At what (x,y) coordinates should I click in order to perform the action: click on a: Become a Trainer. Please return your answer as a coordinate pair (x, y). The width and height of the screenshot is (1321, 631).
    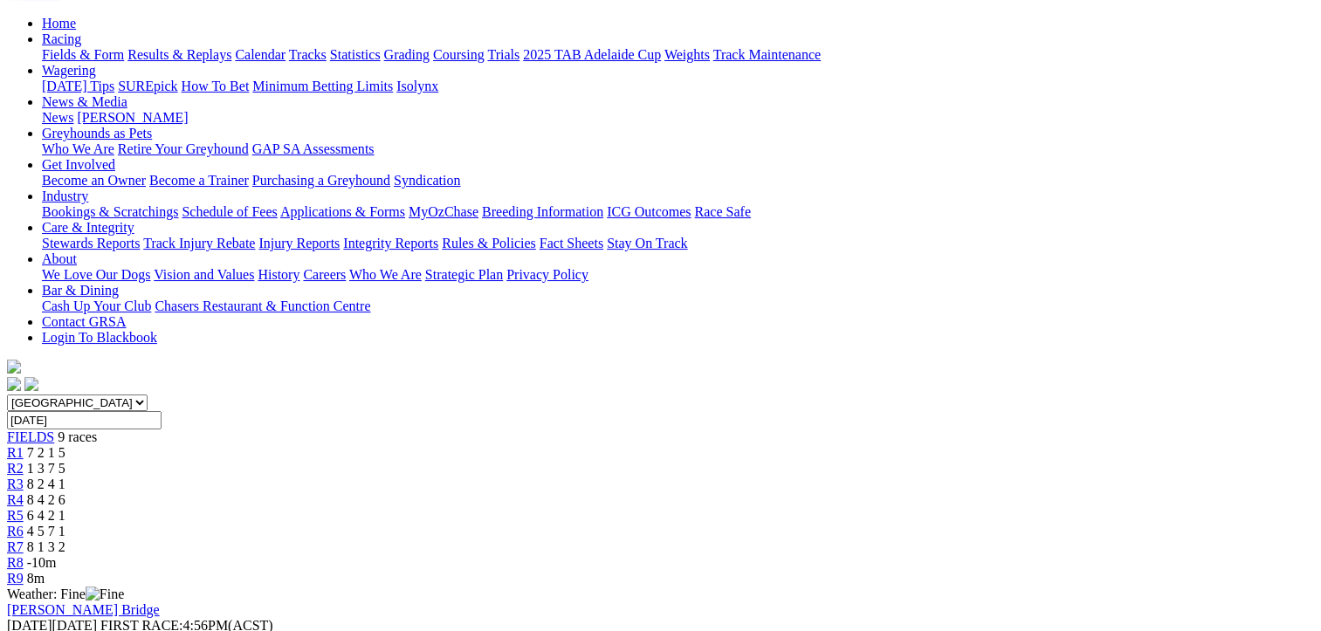
    Looking at the image, I should click on (199, 180).